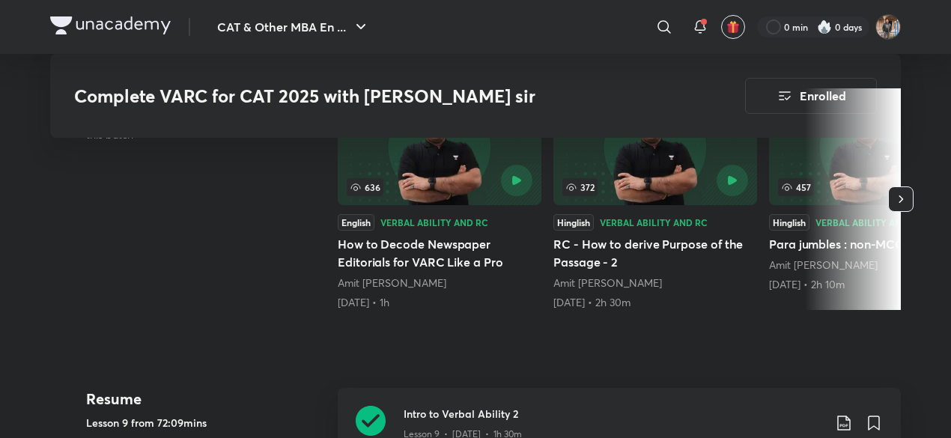 This screenshot has width=951, height=438. What do you see at coordinates (293, 27) in the screenshot?
I see `button: CAT & Other MBA En ...` at bounding box center [293, 27].